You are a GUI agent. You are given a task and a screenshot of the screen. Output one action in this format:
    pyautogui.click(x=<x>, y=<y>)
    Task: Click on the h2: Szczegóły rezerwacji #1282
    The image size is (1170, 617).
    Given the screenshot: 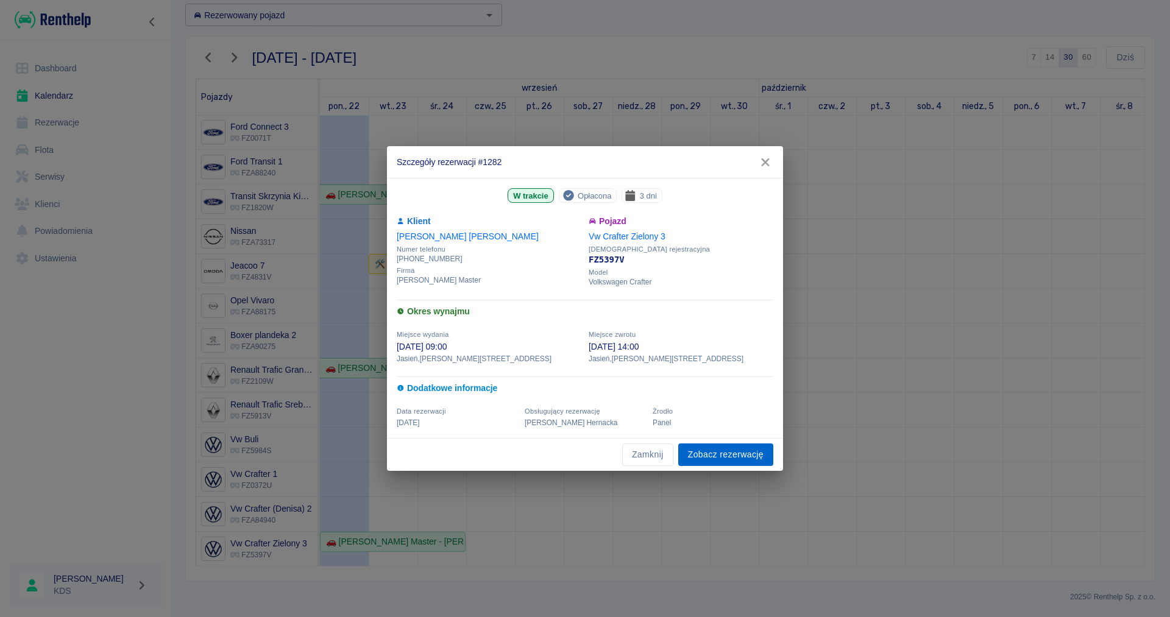 What is the action you would take?
    pyautogui.click(x=585, y=162)
    